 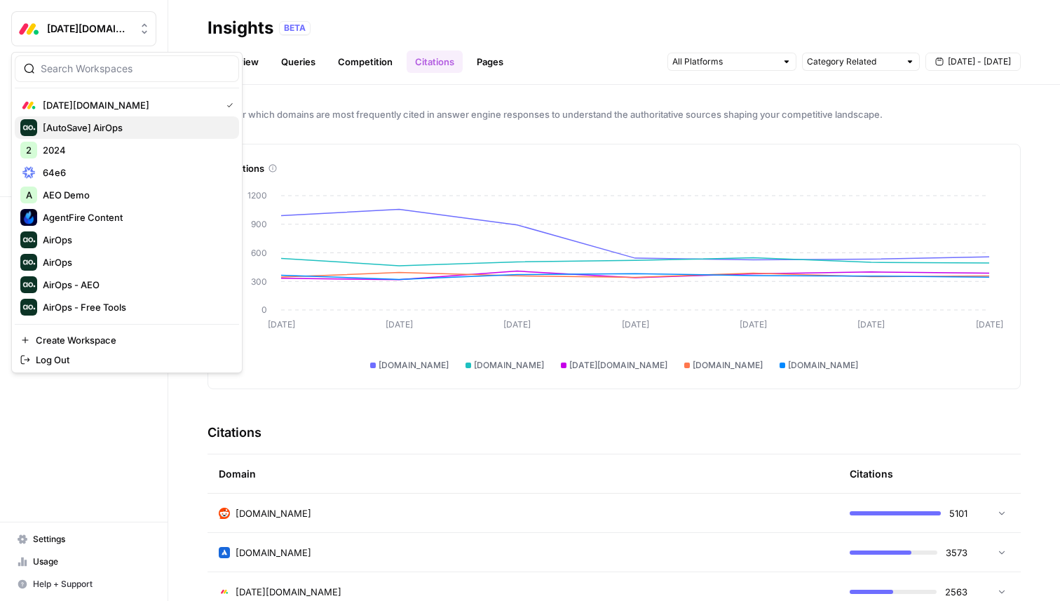 I want to click on span: 3573, so click(x=957, y=553).